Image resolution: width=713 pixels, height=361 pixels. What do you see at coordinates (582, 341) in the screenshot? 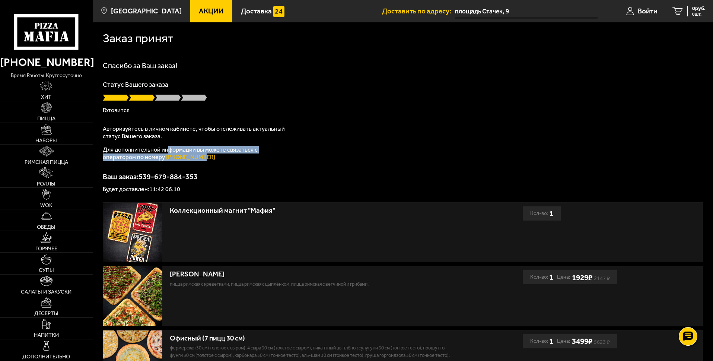
I see `b: 3499 ₽` at bounding box center [582, 341].